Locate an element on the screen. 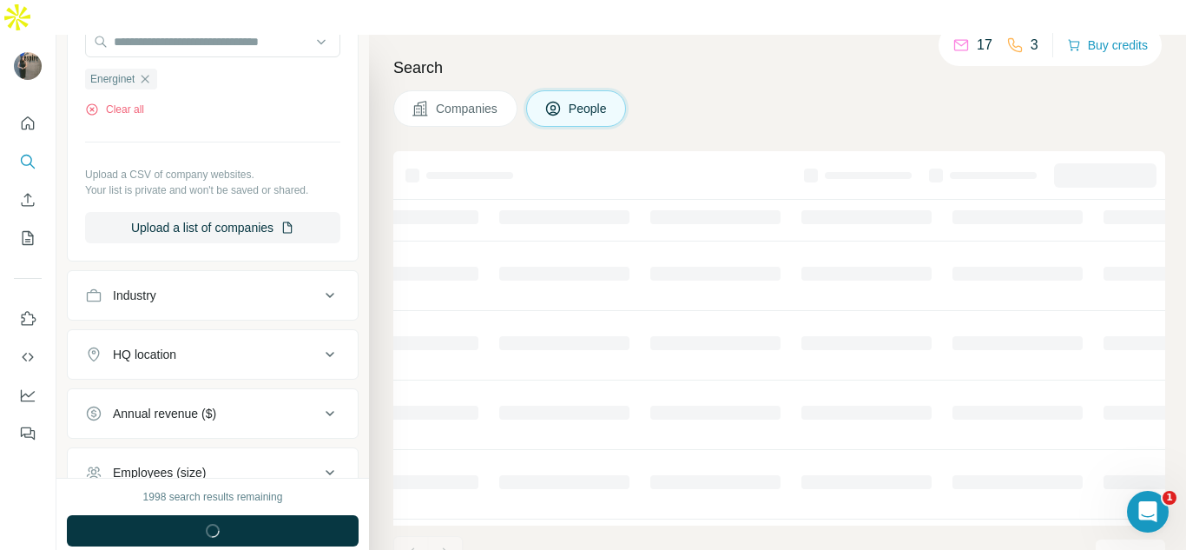 This screenshot has width=1186, height=550. div: Industry is located at coordinates (135, 295).